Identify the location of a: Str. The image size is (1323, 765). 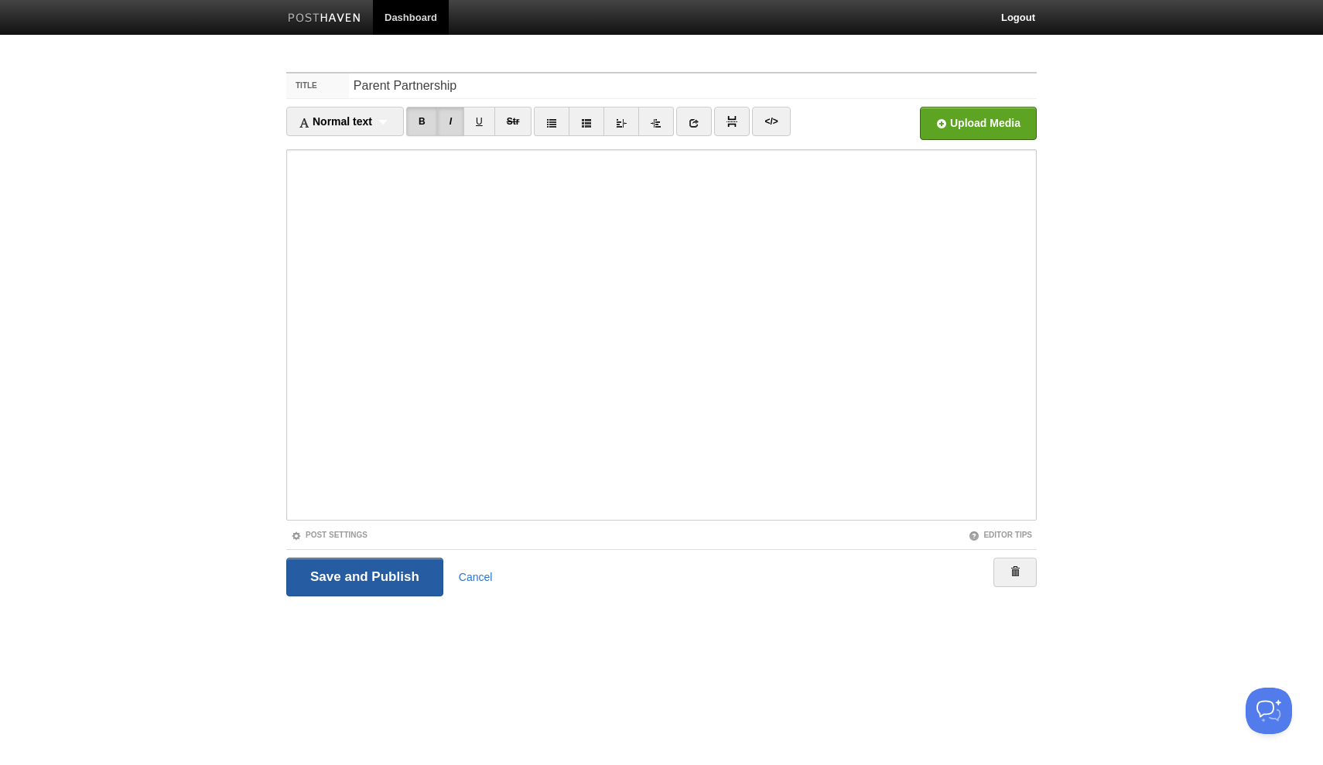
(513, 121).